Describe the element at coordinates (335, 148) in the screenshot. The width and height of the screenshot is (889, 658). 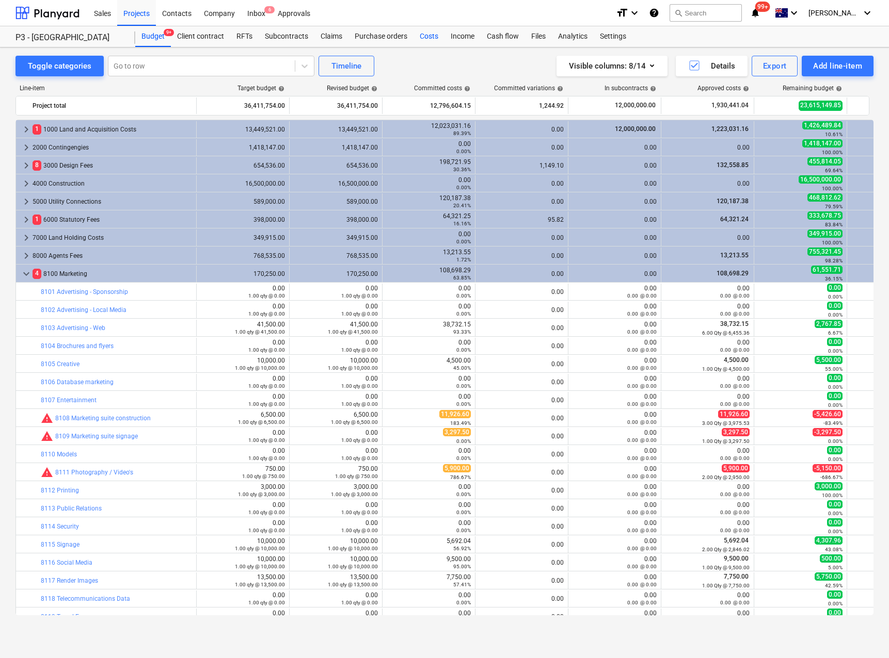
I see `div: 1,418,147.00` at that location.